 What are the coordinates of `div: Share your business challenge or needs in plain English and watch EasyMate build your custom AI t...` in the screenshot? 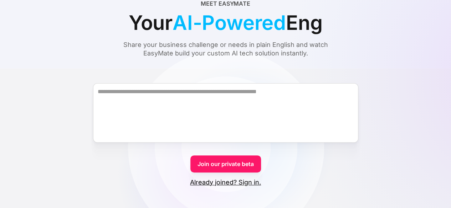 It's located at (226, 49).